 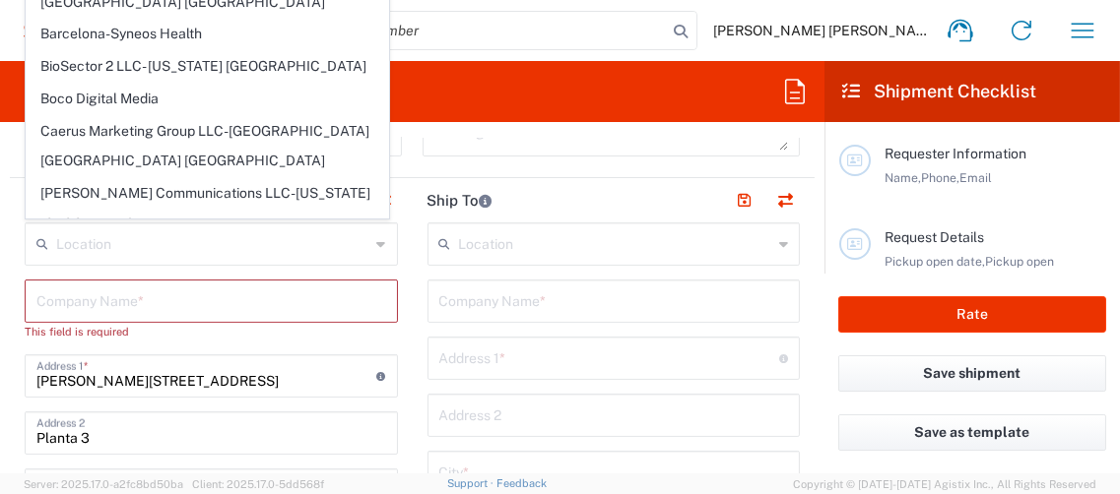 I want to click on span: Name,, so click(x=902, y=177).